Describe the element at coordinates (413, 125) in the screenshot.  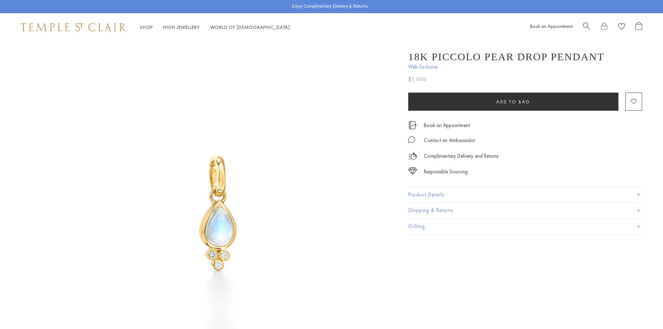
I see `img: icon_appointment.svg` at that location.